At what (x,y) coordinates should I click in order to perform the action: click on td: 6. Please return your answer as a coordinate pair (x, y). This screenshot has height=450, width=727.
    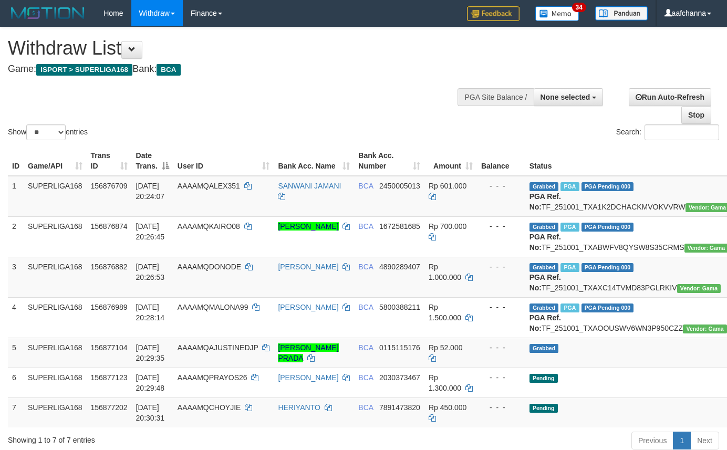
    Looking at the image, I should click on (16, 383).